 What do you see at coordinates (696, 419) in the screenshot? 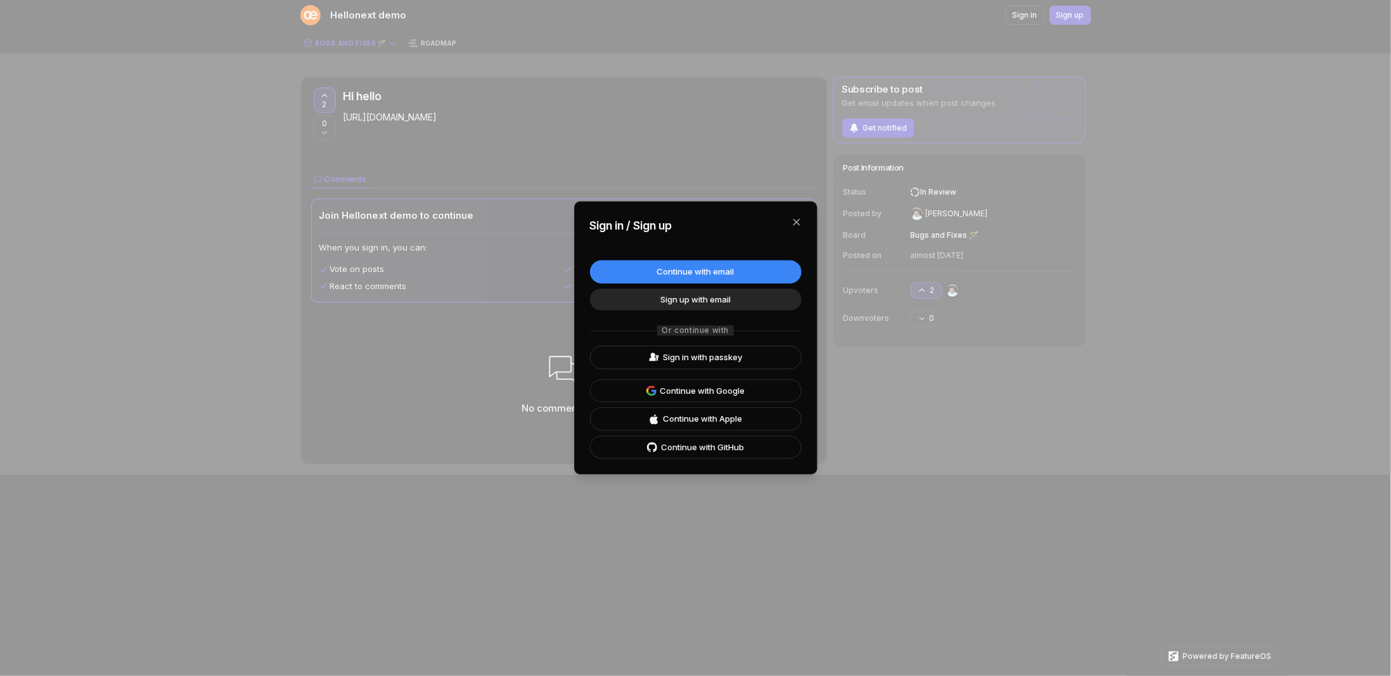
I see `a: Continue with Apple` at bounding box center [696, 419].